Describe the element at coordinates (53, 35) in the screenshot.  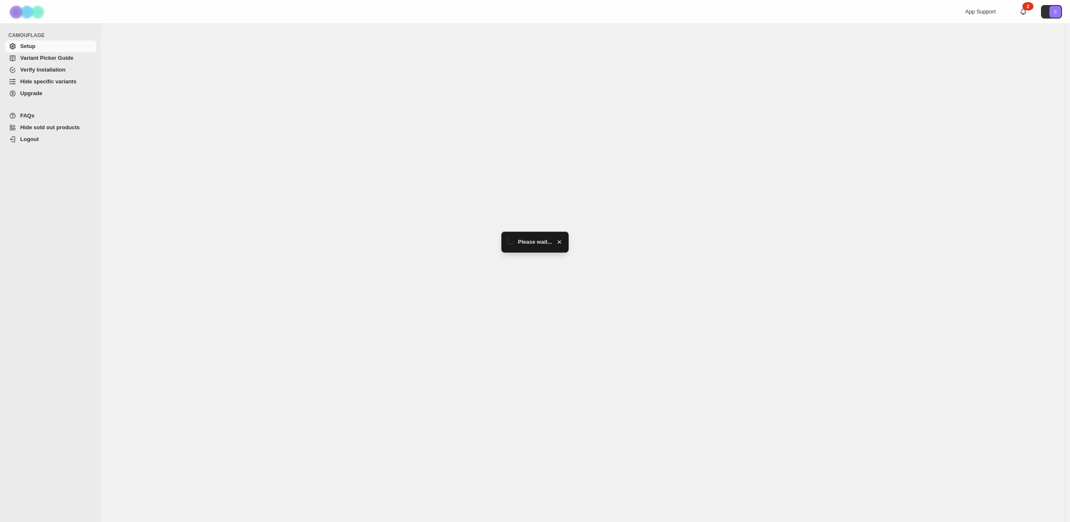
I see `span: CAMOUFLAGE` at that location.